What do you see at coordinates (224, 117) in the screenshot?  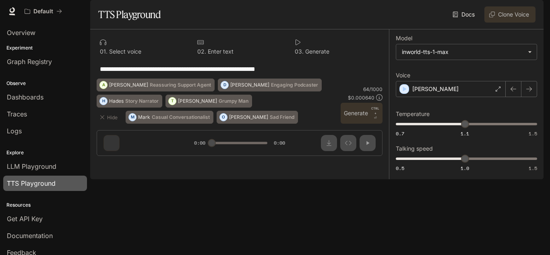 I see `div: O` at bounding box center [224, 117].